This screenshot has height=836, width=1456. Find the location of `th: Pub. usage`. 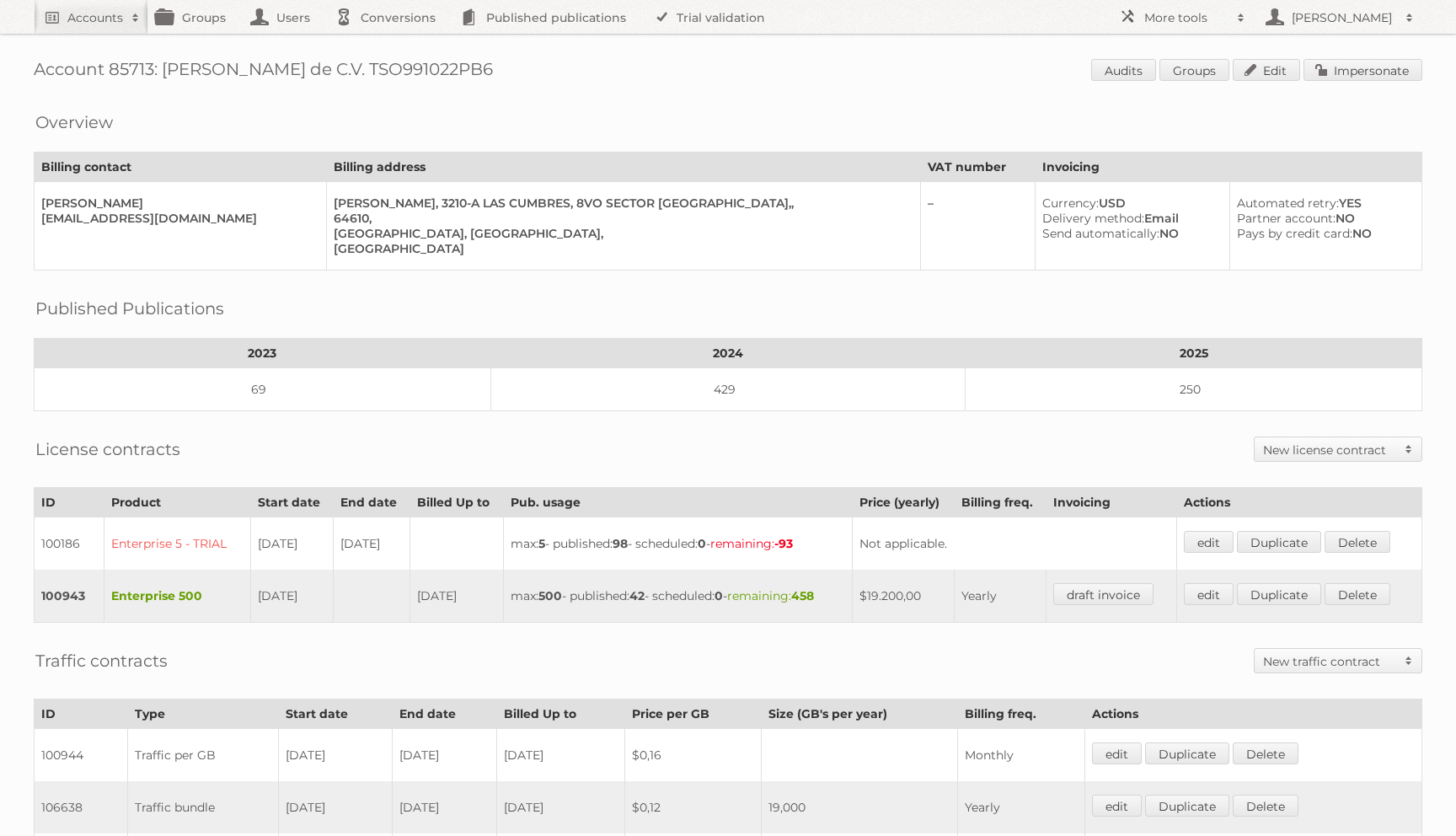

th: Pub. usage is located at coordinates (677, 502).